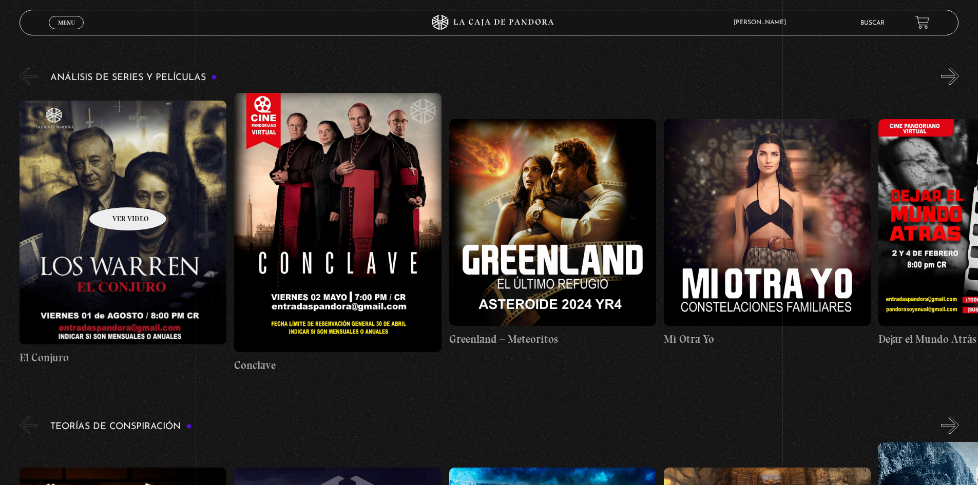 This screenshot has height=485, width=978. What do you see at coordinates (337, 366) in the screenshot?
I see `h4: Conclave` at bounding box center [337, 366].